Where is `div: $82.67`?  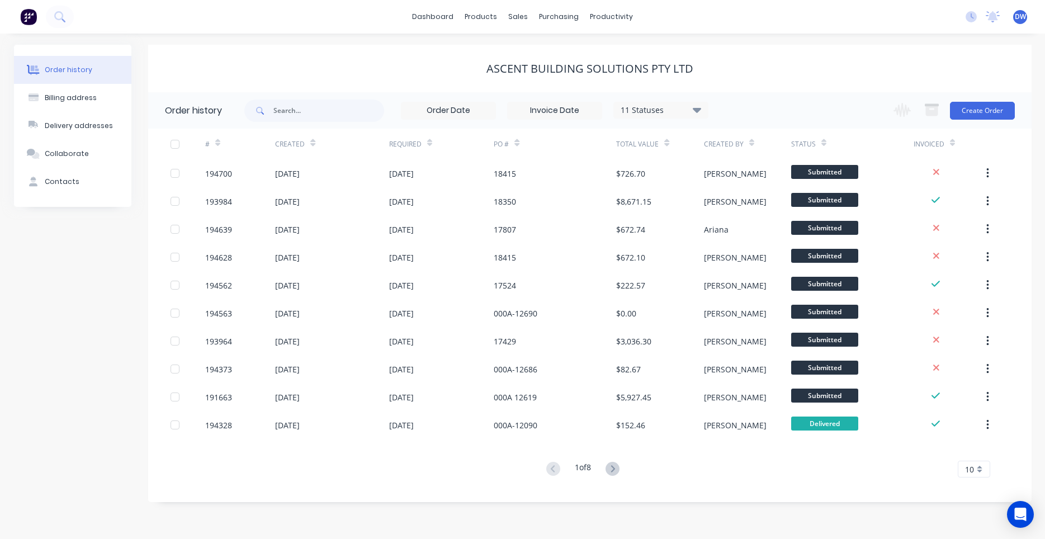
div: $82.67 is located at coordinates (629, 369).